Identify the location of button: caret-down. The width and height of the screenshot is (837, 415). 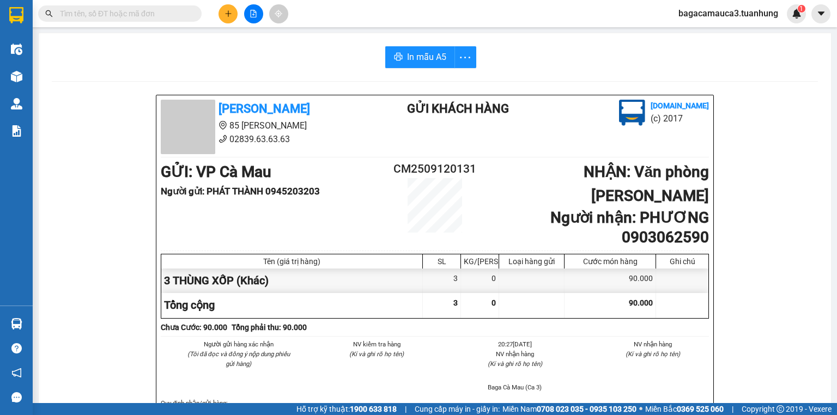
(821, 14).